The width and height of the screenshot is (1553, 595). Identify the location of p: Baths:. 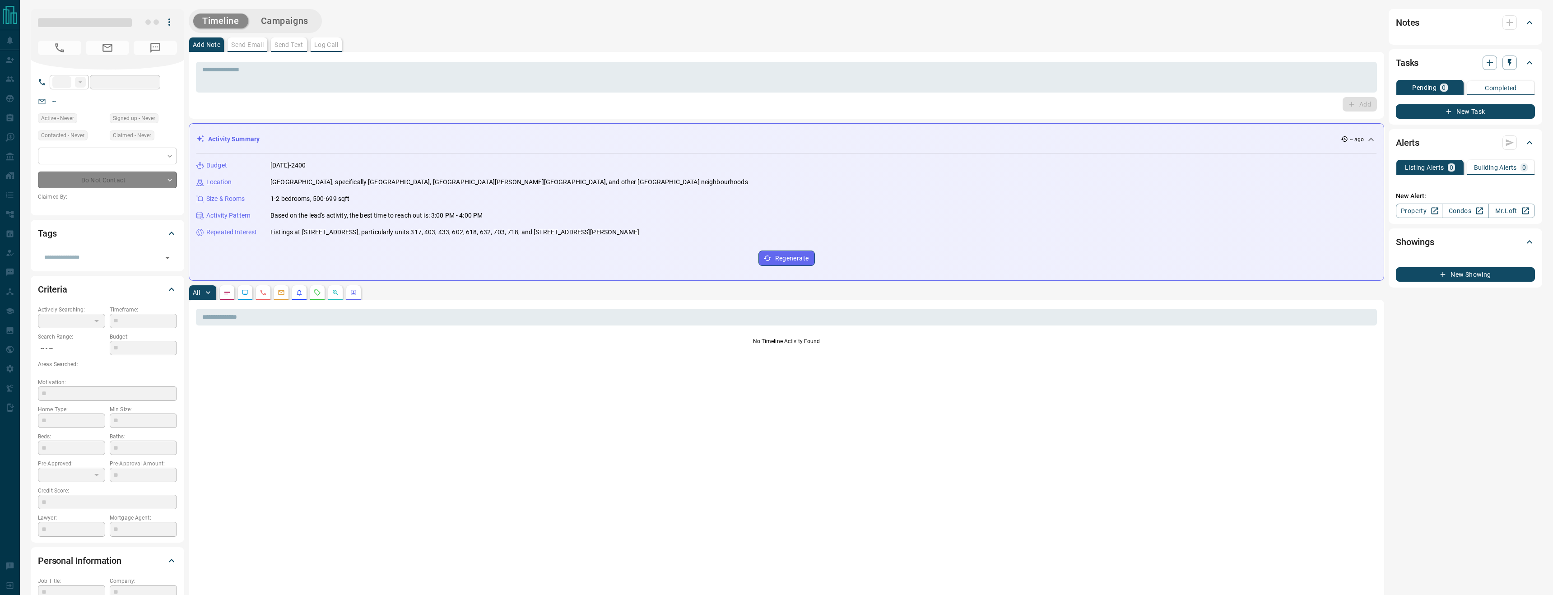
(143, 436).